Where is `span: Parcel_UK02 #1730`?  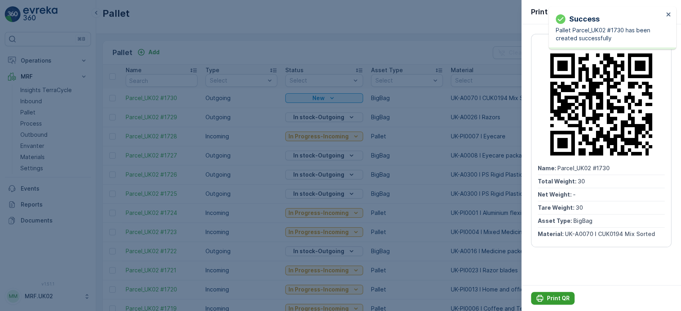
span: Parcel_UK02 #1730 is located at coordinates (583, 168).